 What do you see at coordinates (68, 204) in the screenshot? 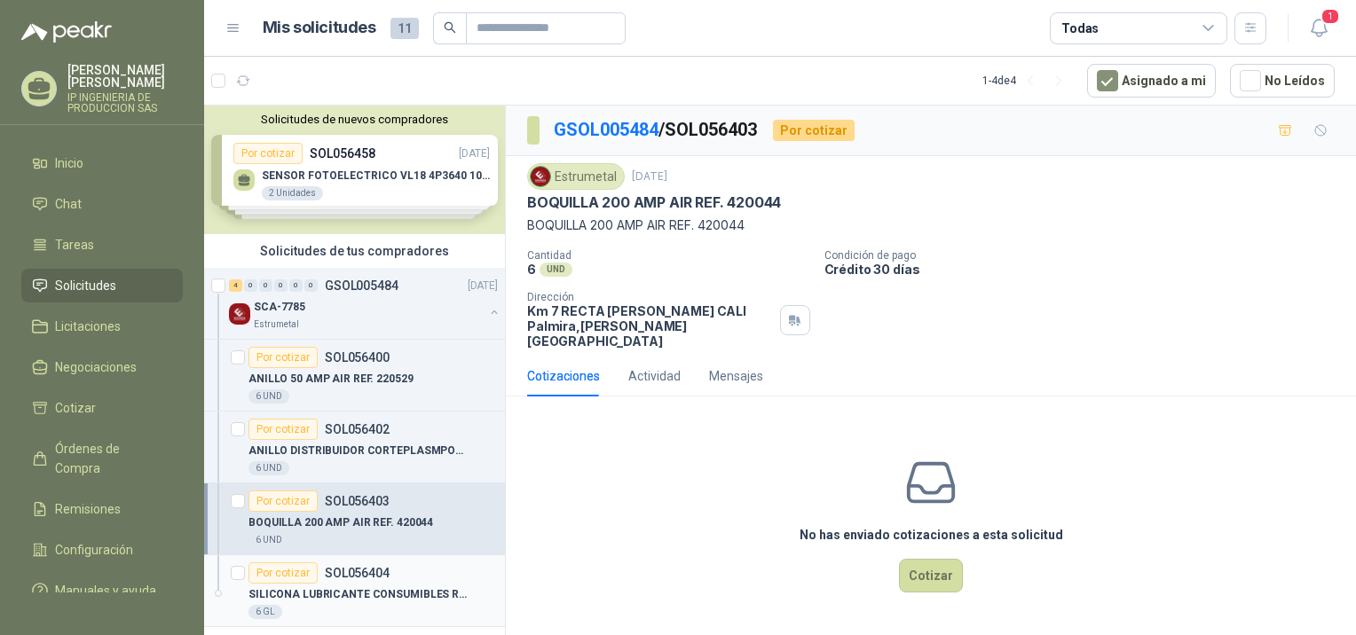
I see `span: Chat` at bounding box center [68, 204].